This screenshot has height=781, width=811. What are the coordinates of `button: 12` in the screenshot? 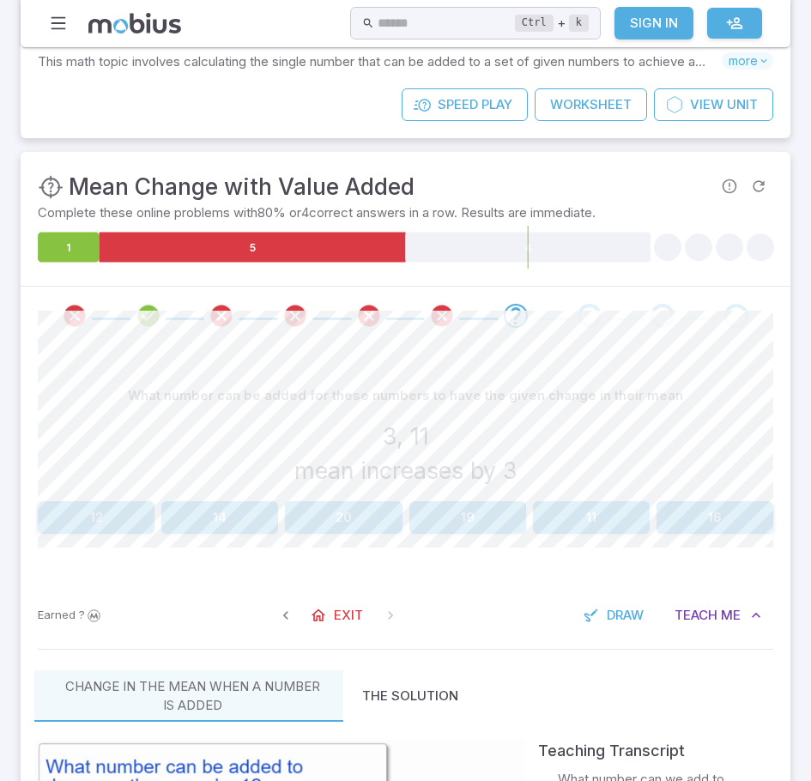 It's located at (96, 518).